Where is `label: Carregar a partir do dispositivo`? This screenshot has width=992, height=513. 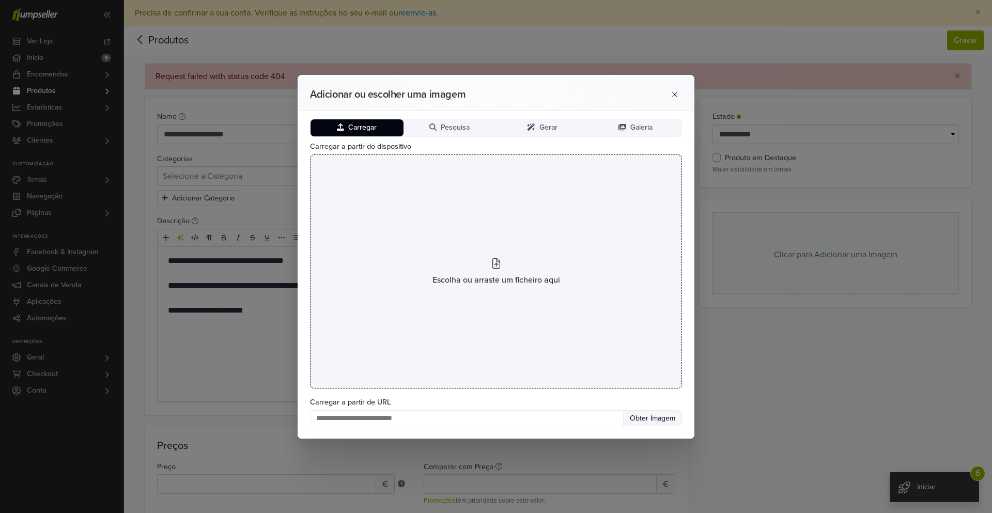 label: Carregar a partir do dispositivo is located at coordinates (496, 147).